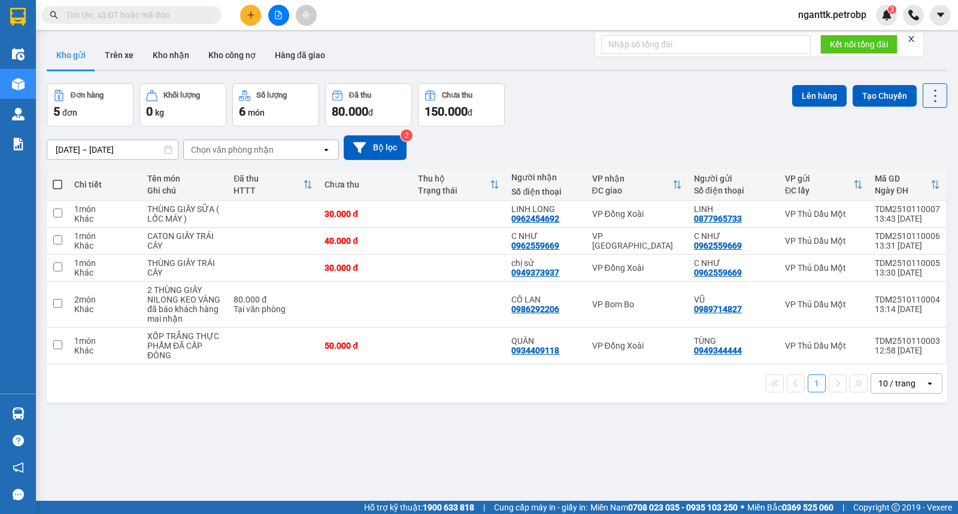 Image resolution: width=958 pixels, height=514 pixels. I want to click on div: VP gửi, so click(820, 179).